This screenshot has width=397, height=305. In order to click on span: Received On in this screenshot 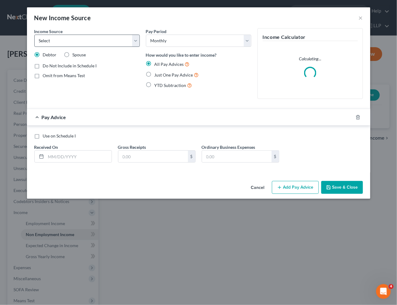, I will do `click(46, 147)`.